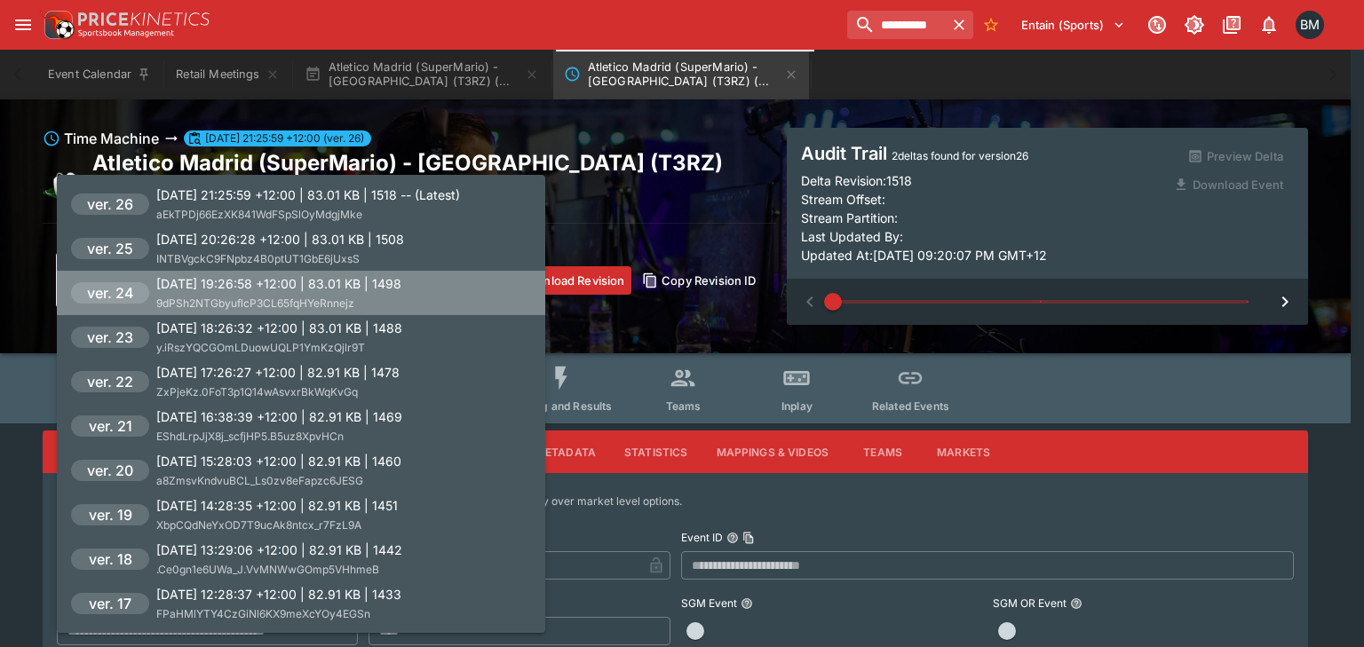 Image resolution: width=1364 pixels, height=647 pixels. What do you see at coordinates (110, 471) in the screenshot?
I see `h6: ver. 20` at bounding box center [110, 471].